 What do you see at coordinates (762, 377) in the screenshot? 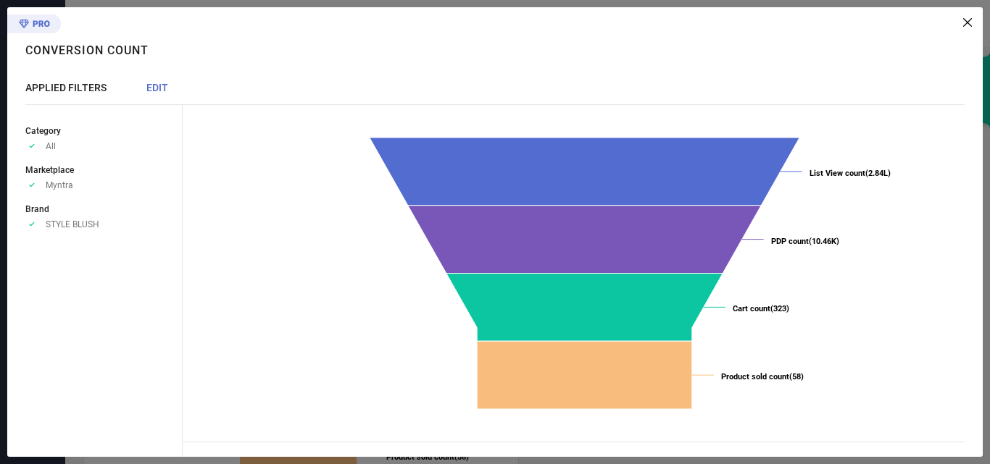
I see `text: (58)` at bounding box center [762, 377].